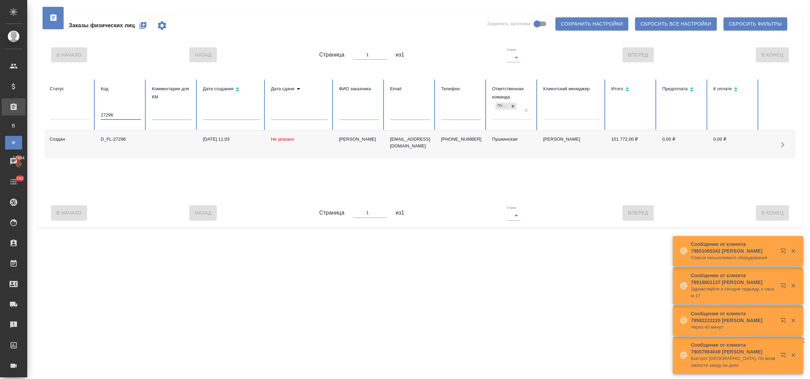  I want to click on div: Статус, so click(70, 89).